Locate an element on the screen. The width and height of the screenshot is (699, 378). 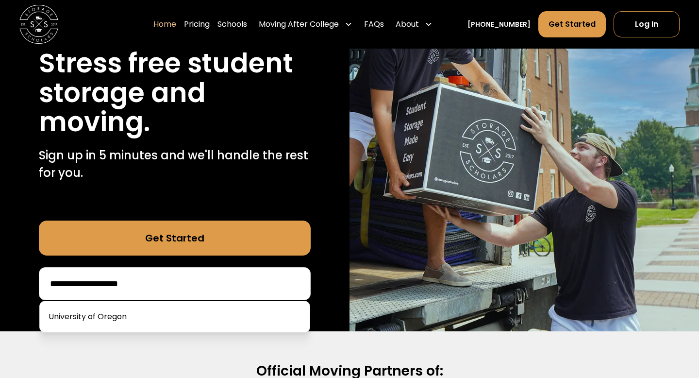
p: Sign up in 5 minutes and we'll handle the rest for you. is located at coordinates (175, 164).